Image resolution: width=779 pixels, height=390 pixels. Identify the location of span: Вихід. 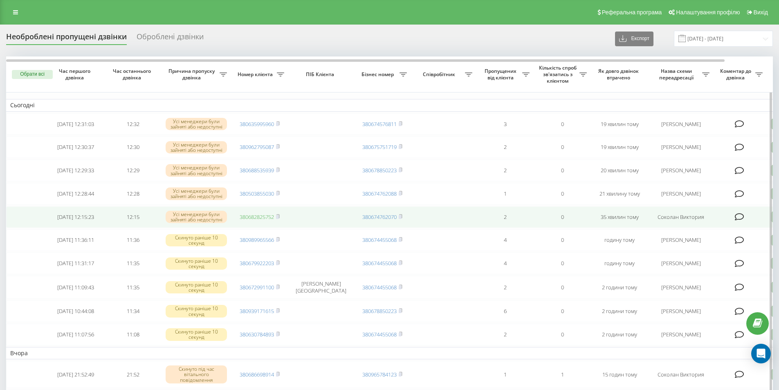
(761, 12).